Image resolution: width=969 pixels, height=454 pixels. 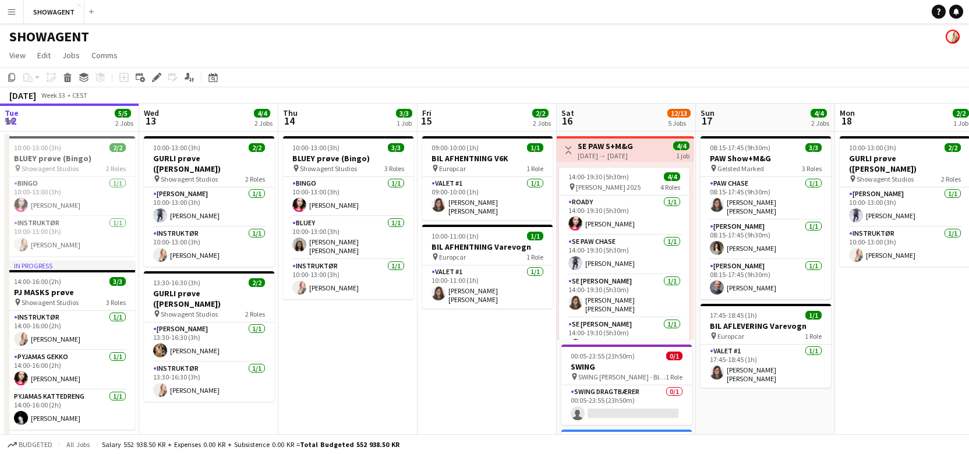 What do you see at coordinates (349, 444) in the screenshot?
I see `span: Total Budgeted 552 938.50 KR` at bounding box center [349, 444].